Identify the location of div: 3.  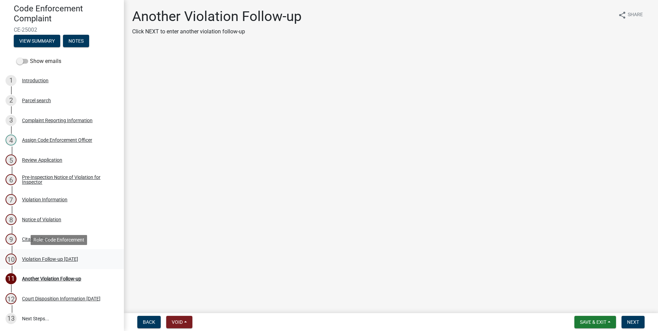
(11, 120).